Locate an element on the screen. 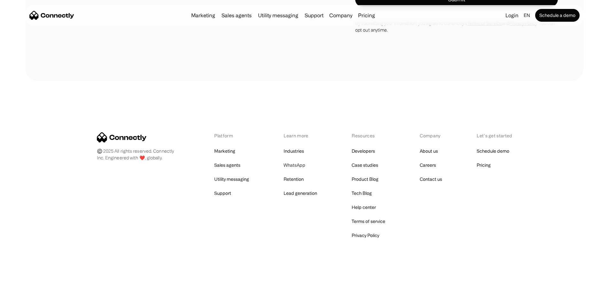  a: Product Blog is located at coordinates (365, 179).